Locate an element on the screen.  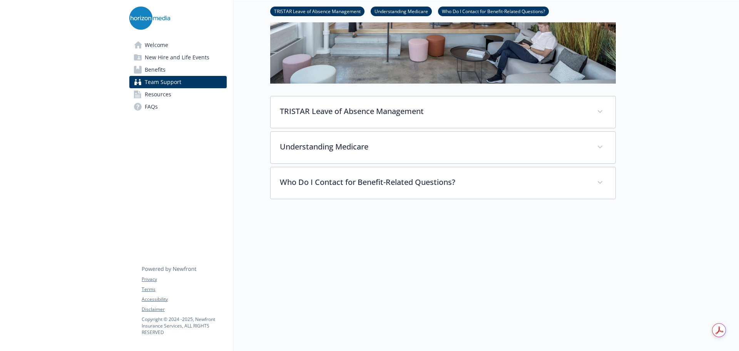
a: Understanding Medicare is located at coordinates (401, 11).